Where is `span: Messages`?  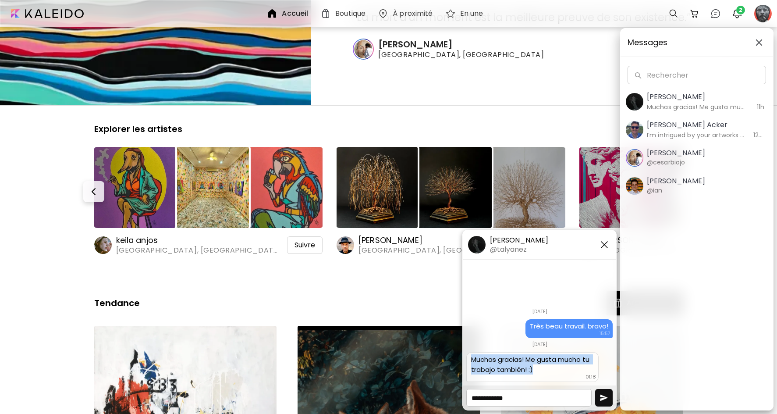
span: Messages is located at coordinates (686, 43).